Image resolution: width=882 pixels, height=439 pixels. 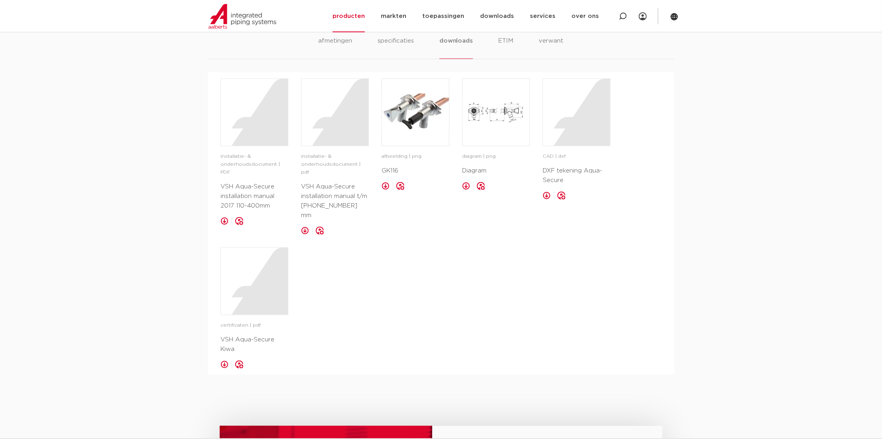 What do you see at coordinates (396, 47) in the screenshot?
I see `li: specificaties` at bounding box center [396, 47].